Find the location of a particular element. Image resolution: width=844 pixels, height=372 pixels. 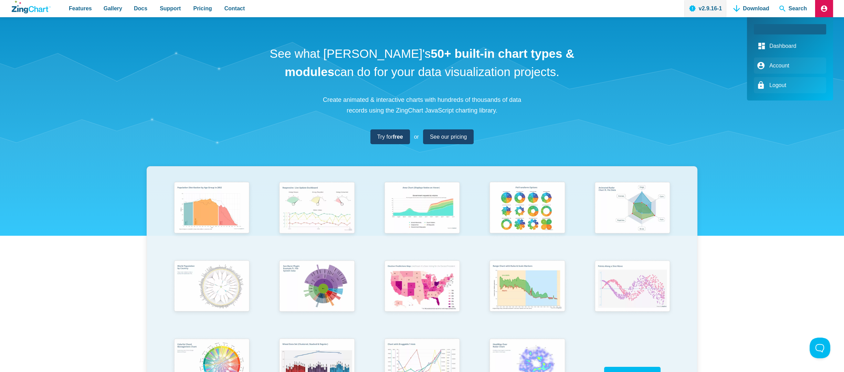

span: Docs is located at coordinates (141, 8).